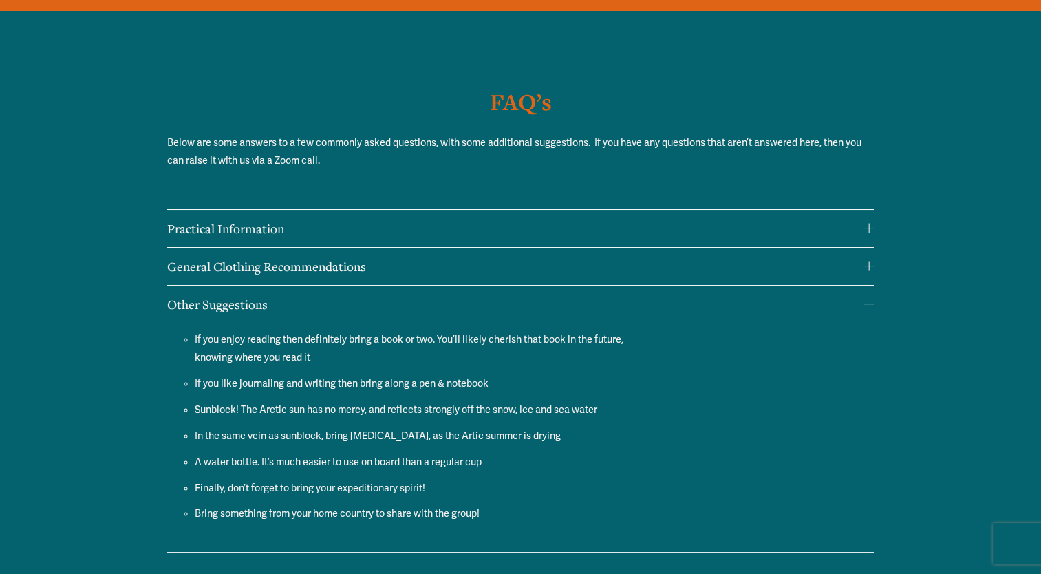  What do you see at coordinates (521, 102) in the screenshot?
I see `strong: FAQ’s` at bounding box center [521, 102].